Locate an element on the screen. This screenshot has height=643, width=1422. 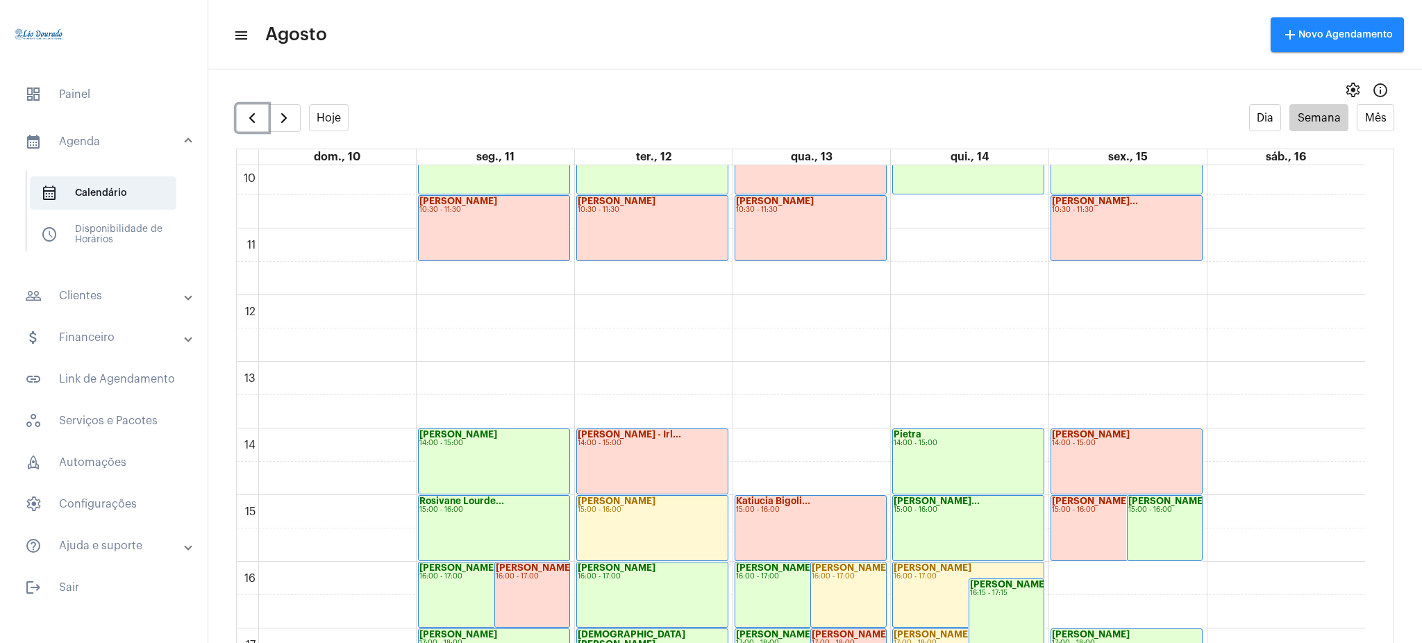
button: Hoje is located at coordinates (329, 117).